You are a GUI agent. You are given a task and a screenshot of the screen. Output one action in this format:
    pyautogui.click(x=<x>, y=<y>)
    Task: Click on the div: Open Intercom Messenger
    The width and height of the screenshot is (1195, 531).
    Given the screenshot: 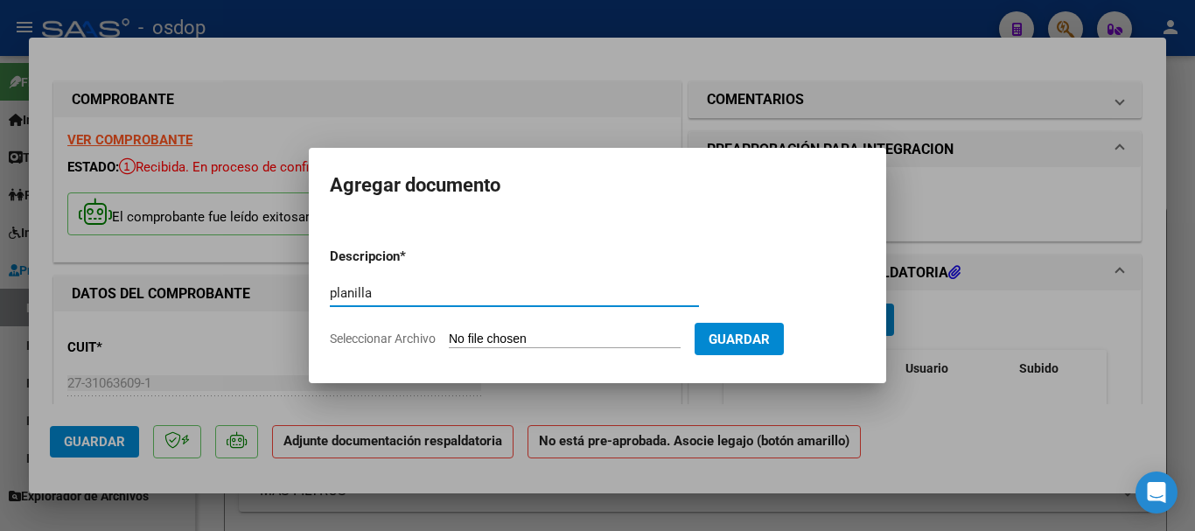 What is the action you would take?
    pyautogui.click(x=1157, y=493)
    